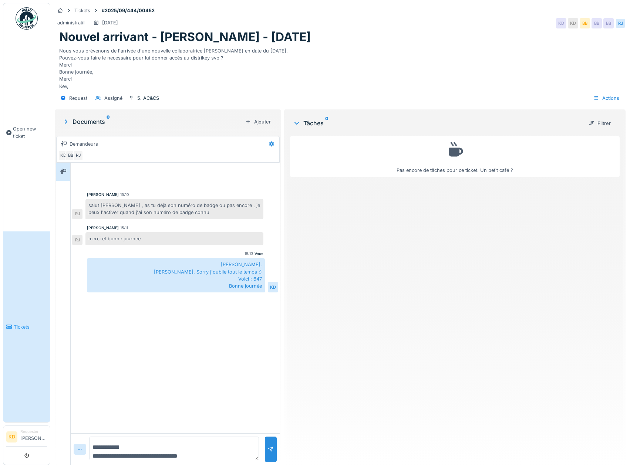 The width and height of the screenshot is (630, 468). What do you see at coordinates (599, 123) in the screenshot?
I see `div: Filtrer` at bounding box center [599, 123].